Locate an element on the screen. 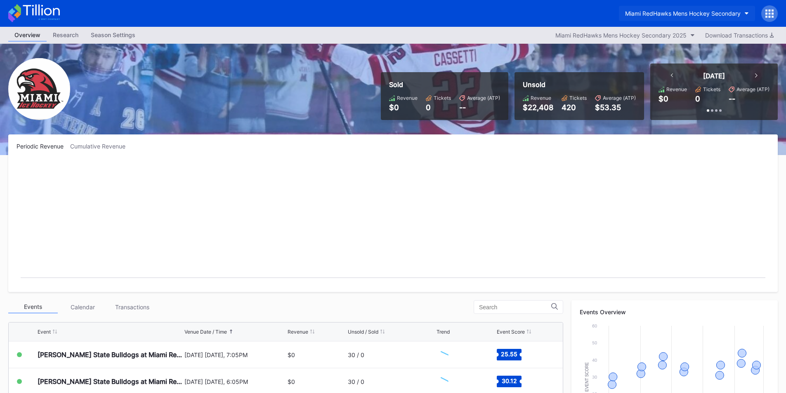  text: Event Score is located at coordinates (587, 377).